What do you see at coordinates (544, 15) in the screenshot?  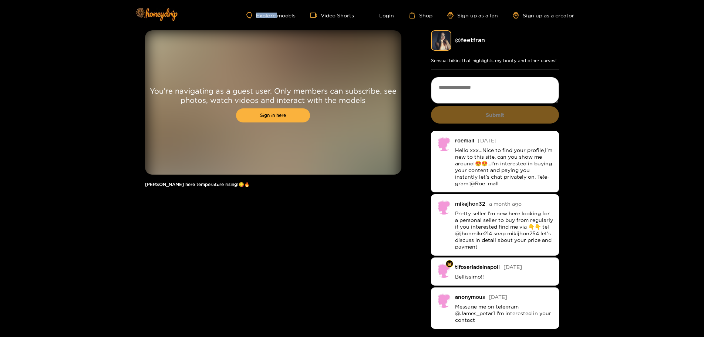 I see `a: Sign up as a creator` at bounding box center [544, 15].